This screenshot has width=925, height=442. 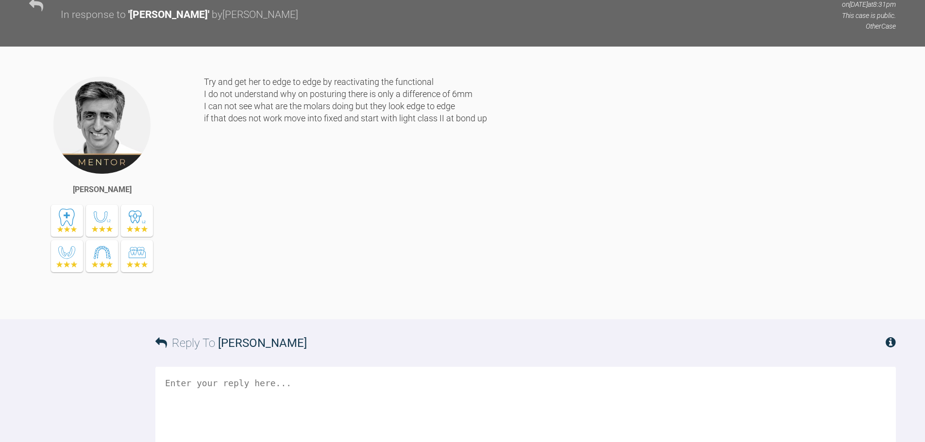 What do you see at coordinates (869, 26) in the screenshot?
I see `p: Other Case` at bounding box center [869, 26].